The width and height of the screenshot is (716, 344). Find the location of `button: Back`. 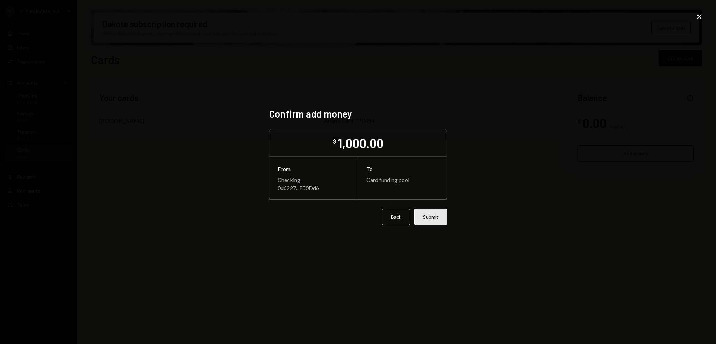

button: Back is located at coordinates (396, 216).